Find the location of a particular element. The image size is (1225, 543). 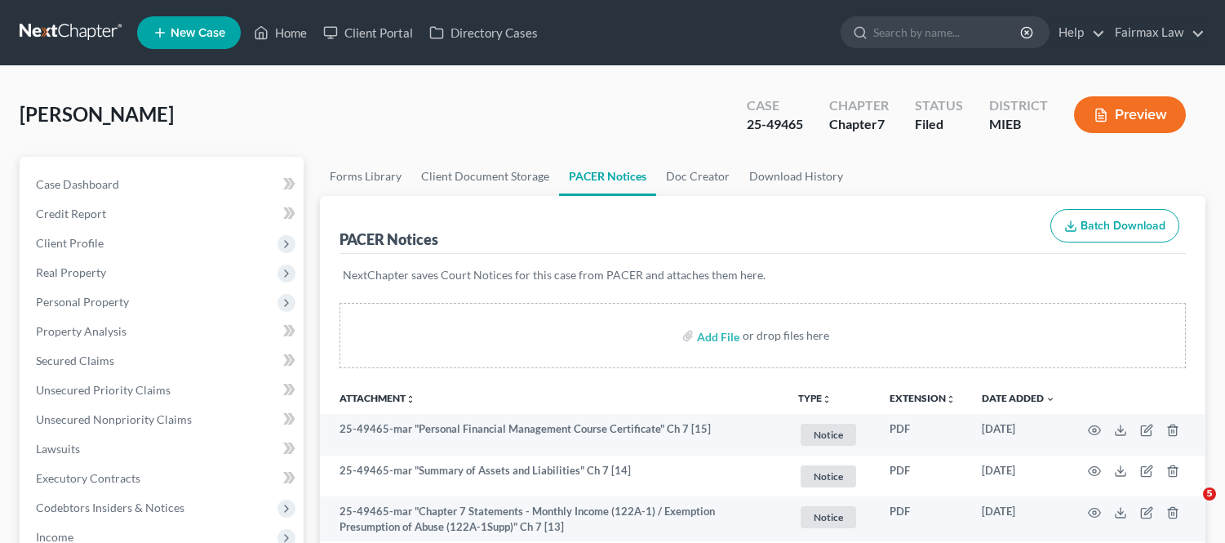

span: Real Property is located at coordinates (71, 272).